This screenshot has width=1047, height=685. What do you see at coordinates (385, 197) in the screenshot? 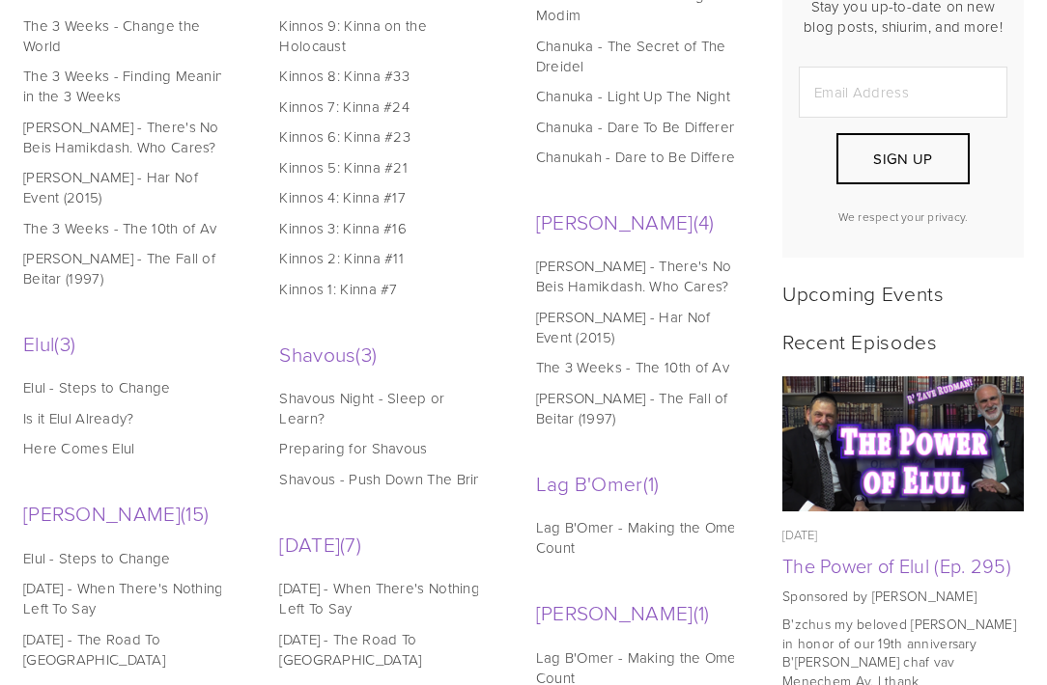
I see `a: Kinnos 4: Kinna #17` at bounding box center [385, 197].